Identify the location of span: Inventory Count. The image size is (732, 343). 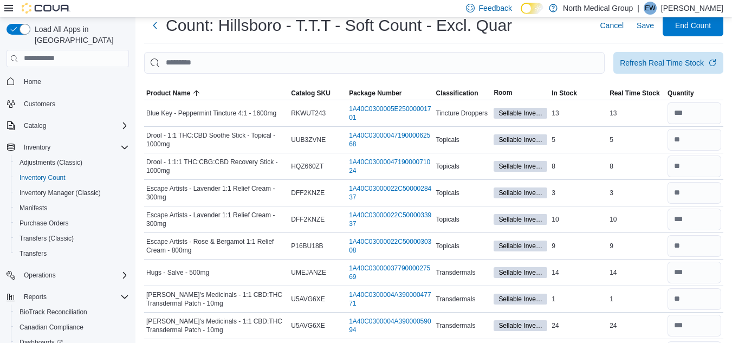
(72, 178).